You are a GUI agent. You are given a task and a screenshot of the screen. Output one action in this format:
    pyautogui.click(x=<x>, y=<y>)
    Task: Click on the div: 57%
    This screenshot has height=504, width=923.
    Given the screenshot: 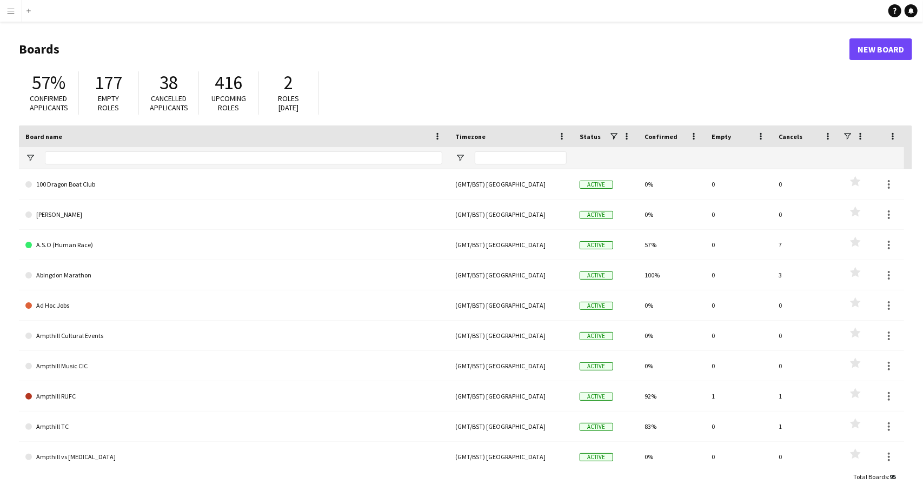 What is the action you would take?
    pyautogui.click(x=672, y=244)
    